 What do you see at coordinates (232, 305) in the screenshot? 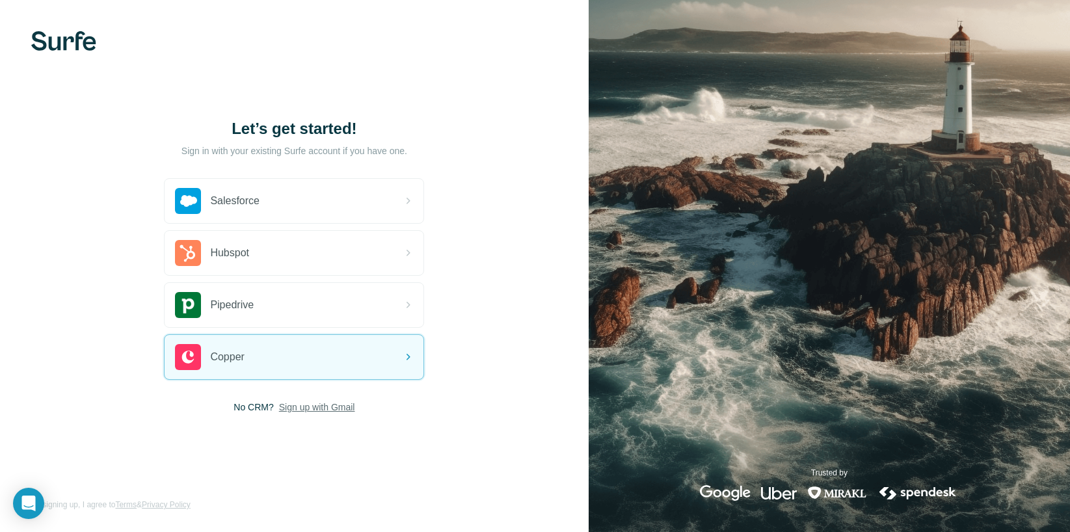
I see `span: Pipedrive` at bounding box center [232, 305].